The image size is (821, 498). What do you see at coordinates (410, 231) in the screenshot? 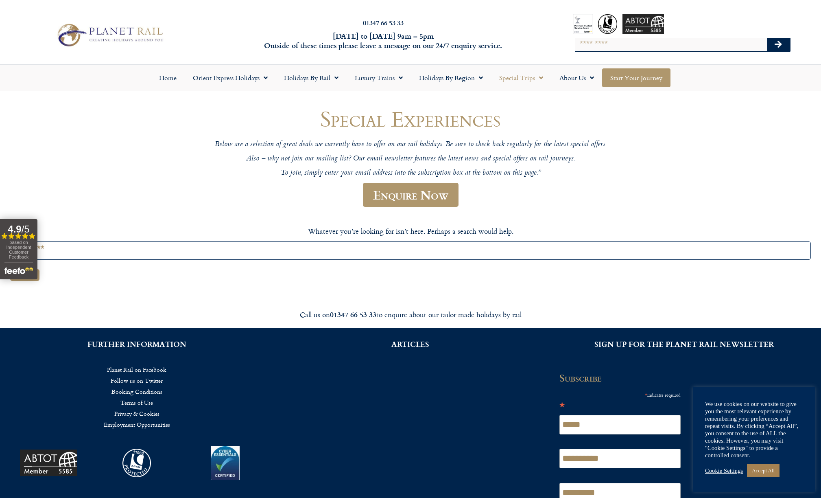
I see `p: Whatever you’re looking for isn’t here. Perhaps a search would help.` at bounding box center [410, 231].